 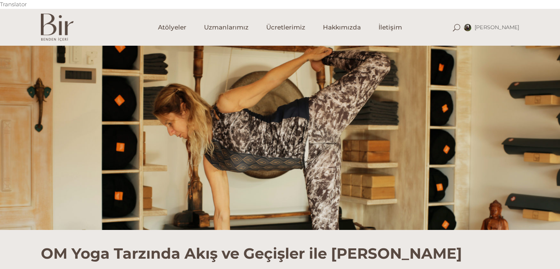 What do you see at coordinates (390, 27) in the screenshot?
I see `a: İletişim` at bounding box center [390, 27].